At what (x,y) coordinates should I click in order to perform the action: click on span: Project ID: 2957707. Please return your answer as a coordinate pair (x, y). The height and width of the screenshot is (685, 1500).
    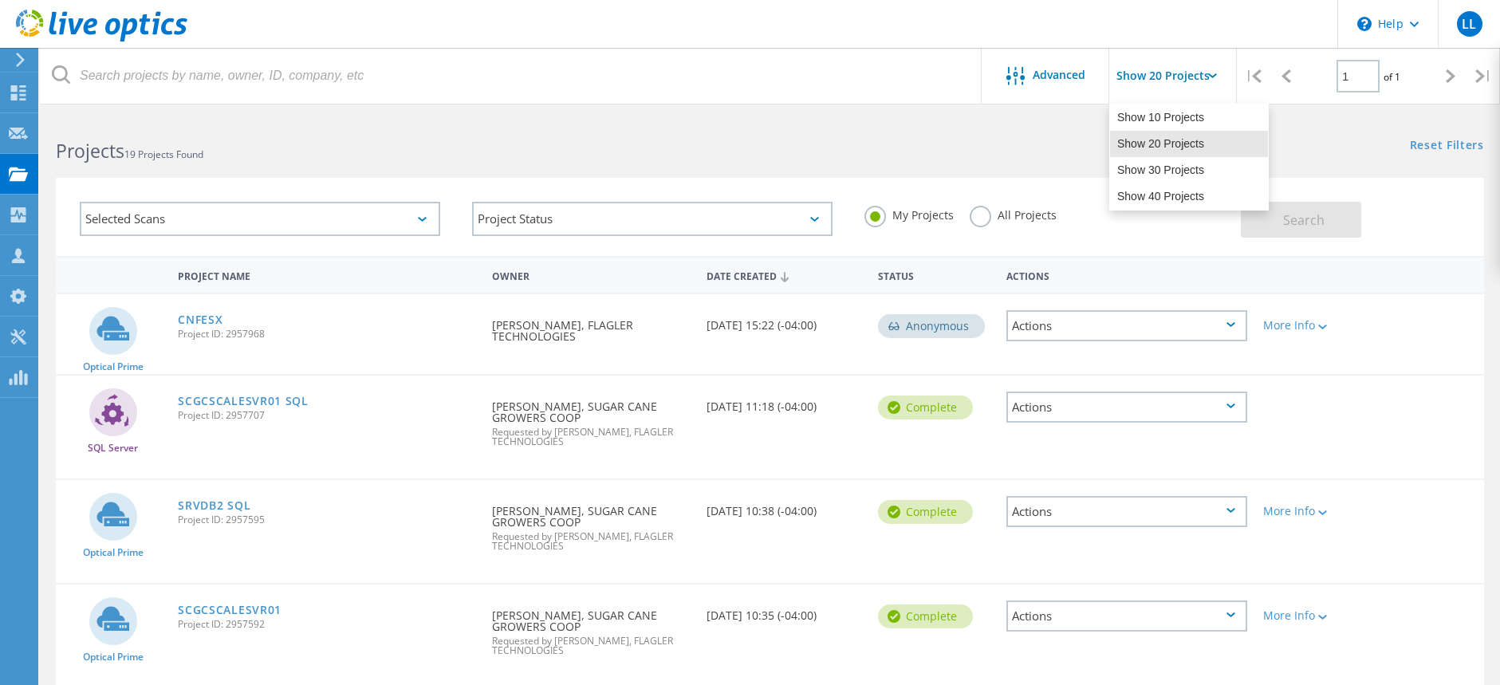
    Looking at the image, I should click on (327, 415).